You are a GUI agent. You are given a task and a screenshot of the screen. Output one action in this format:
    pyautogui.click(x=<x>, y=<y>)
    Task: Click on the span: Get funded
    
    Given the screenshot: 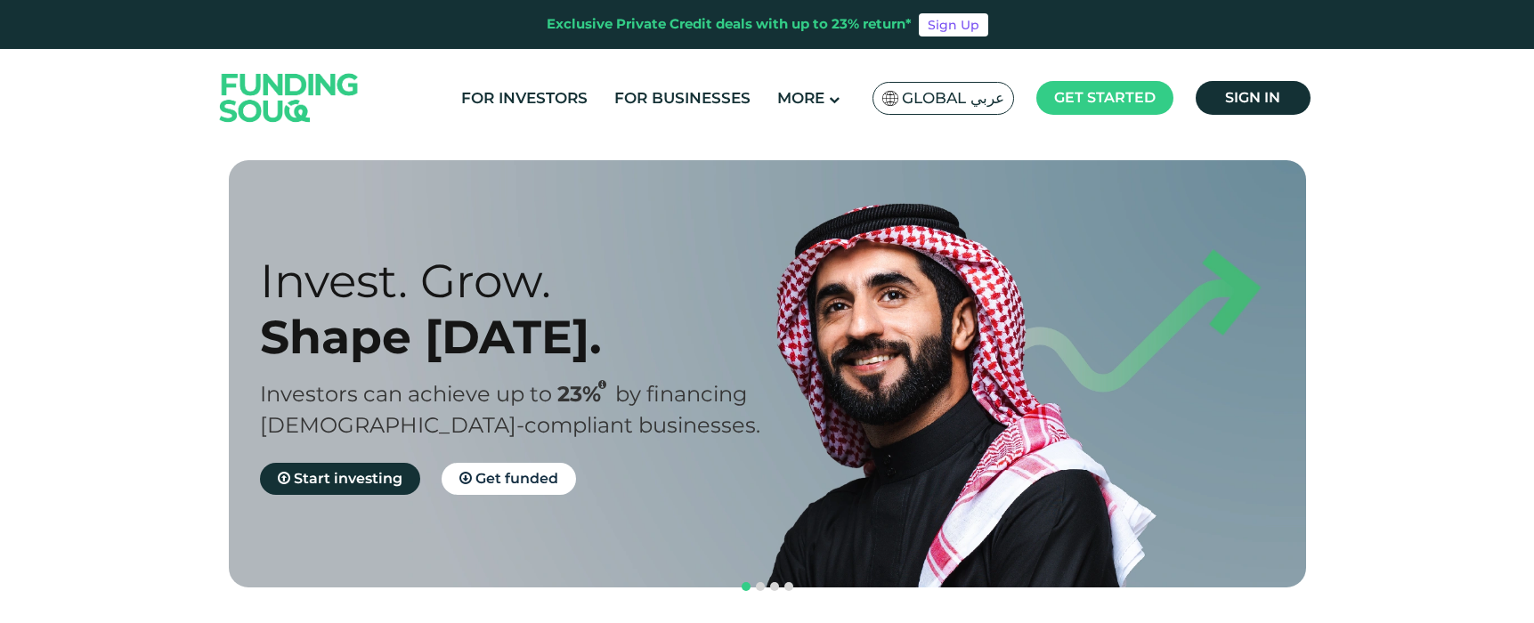 What is the action you would take?
    pyautogui.click(x=516, y=478)
    